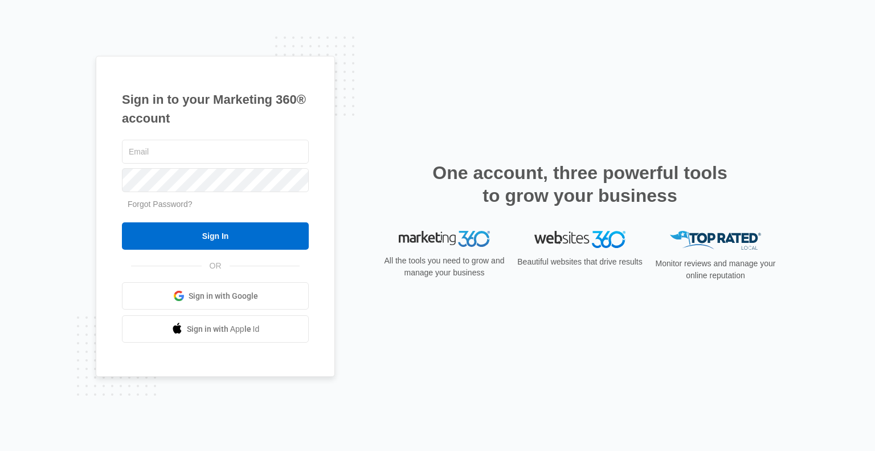 The width and height of the screenshot is (875, 451). I want to click on input: Sign In, so click(215, 236).